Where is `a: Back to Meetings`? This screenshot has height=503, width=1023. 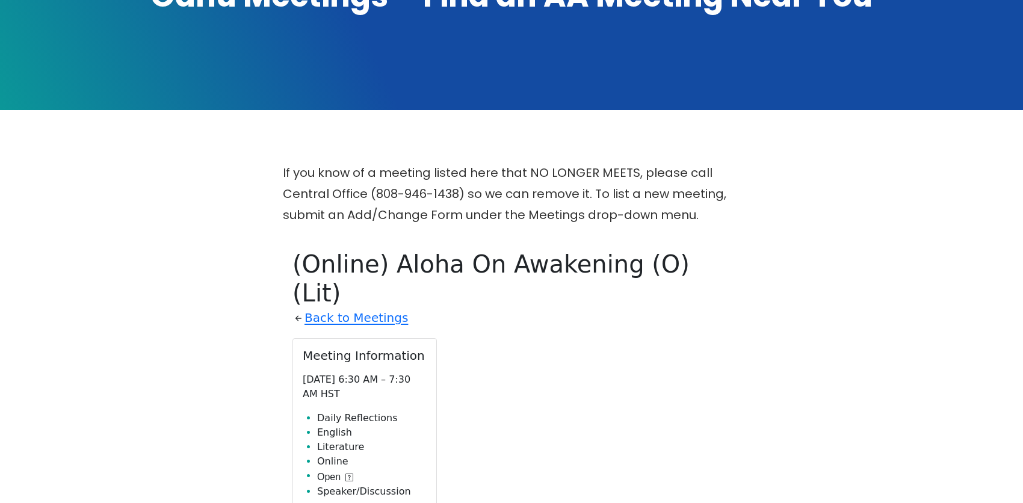
a: Back to Meetings is located at coordinates (356, 318).